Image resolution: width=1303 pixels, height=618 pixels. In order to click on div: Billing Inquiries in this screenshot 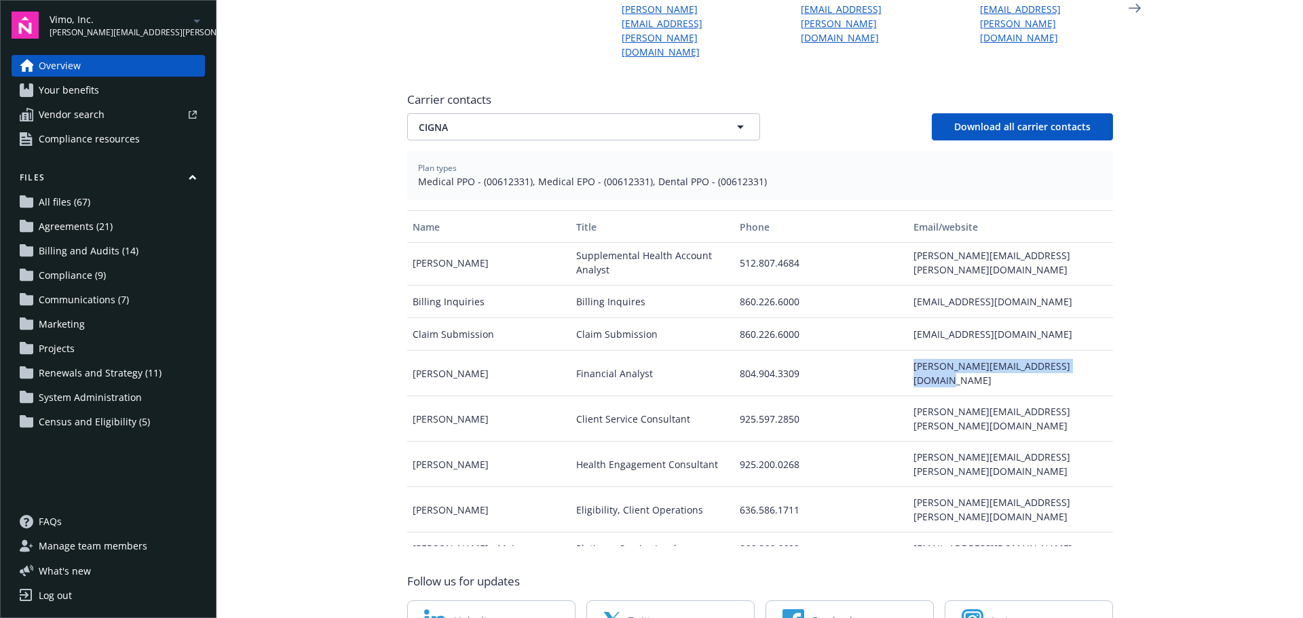, I will do `click(489, 302)`.